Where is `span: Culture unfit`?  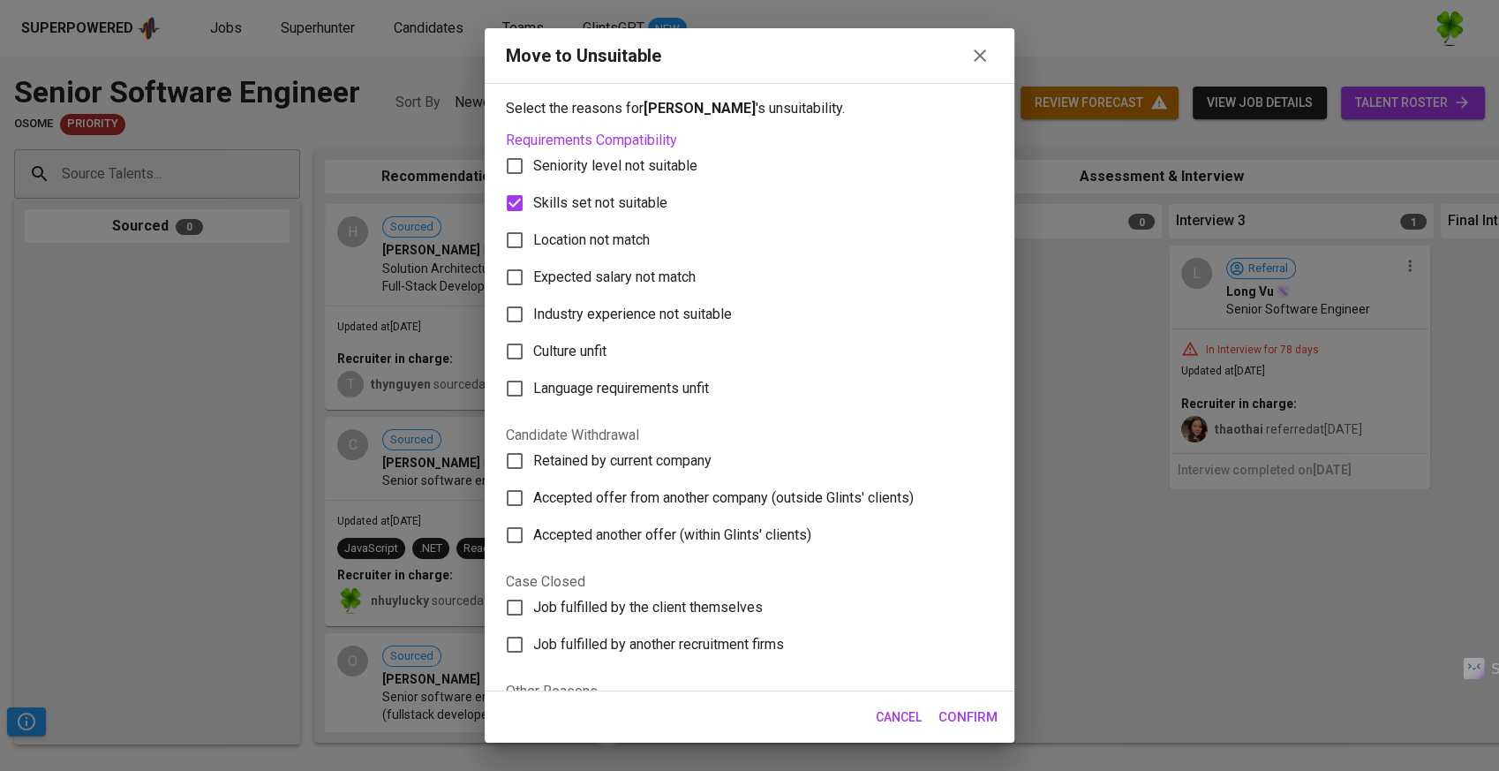 span: Culture unfit is located at coordinates (569, 351).